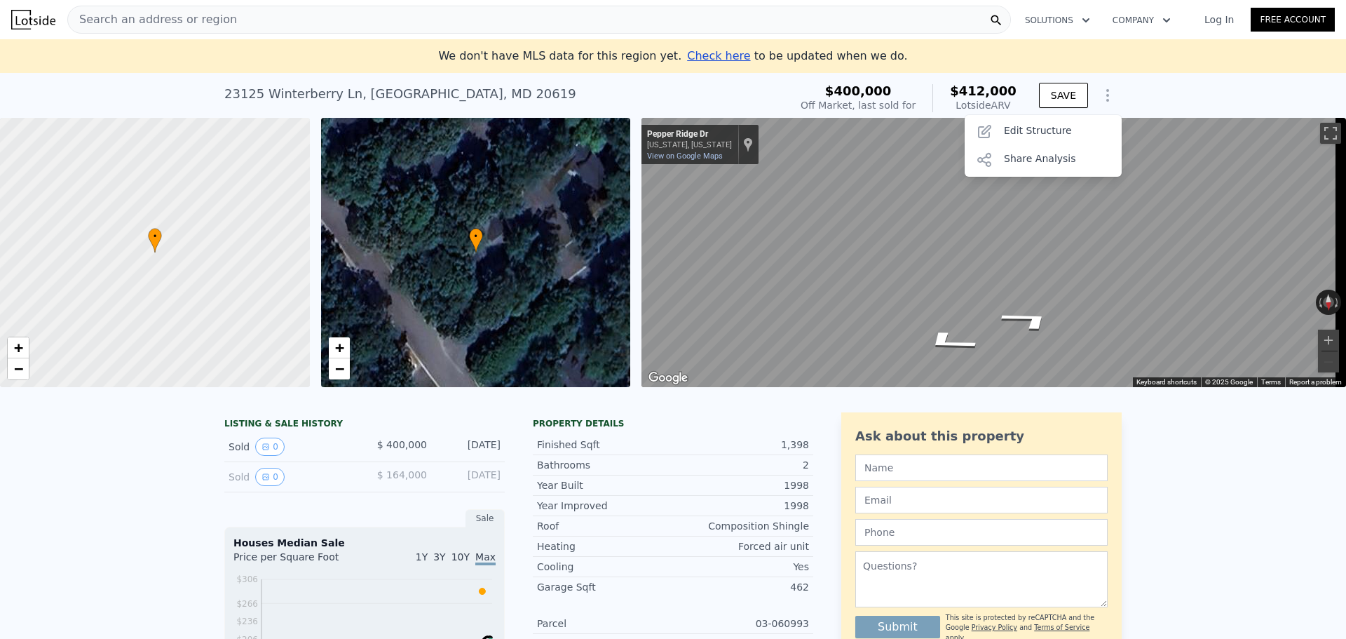 The image size is (1346, 639). I want to click on span: 1Y, so click(421, 557).